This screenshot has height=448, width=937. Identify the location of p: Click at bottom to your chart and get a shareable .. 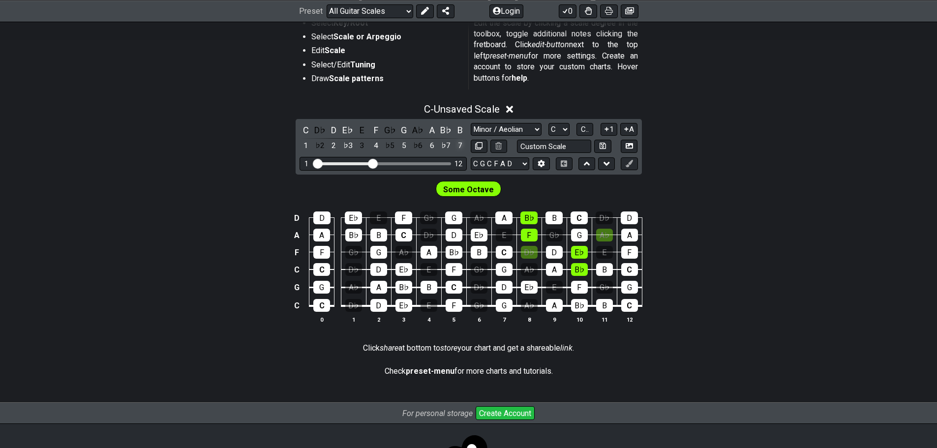
(468, 348).